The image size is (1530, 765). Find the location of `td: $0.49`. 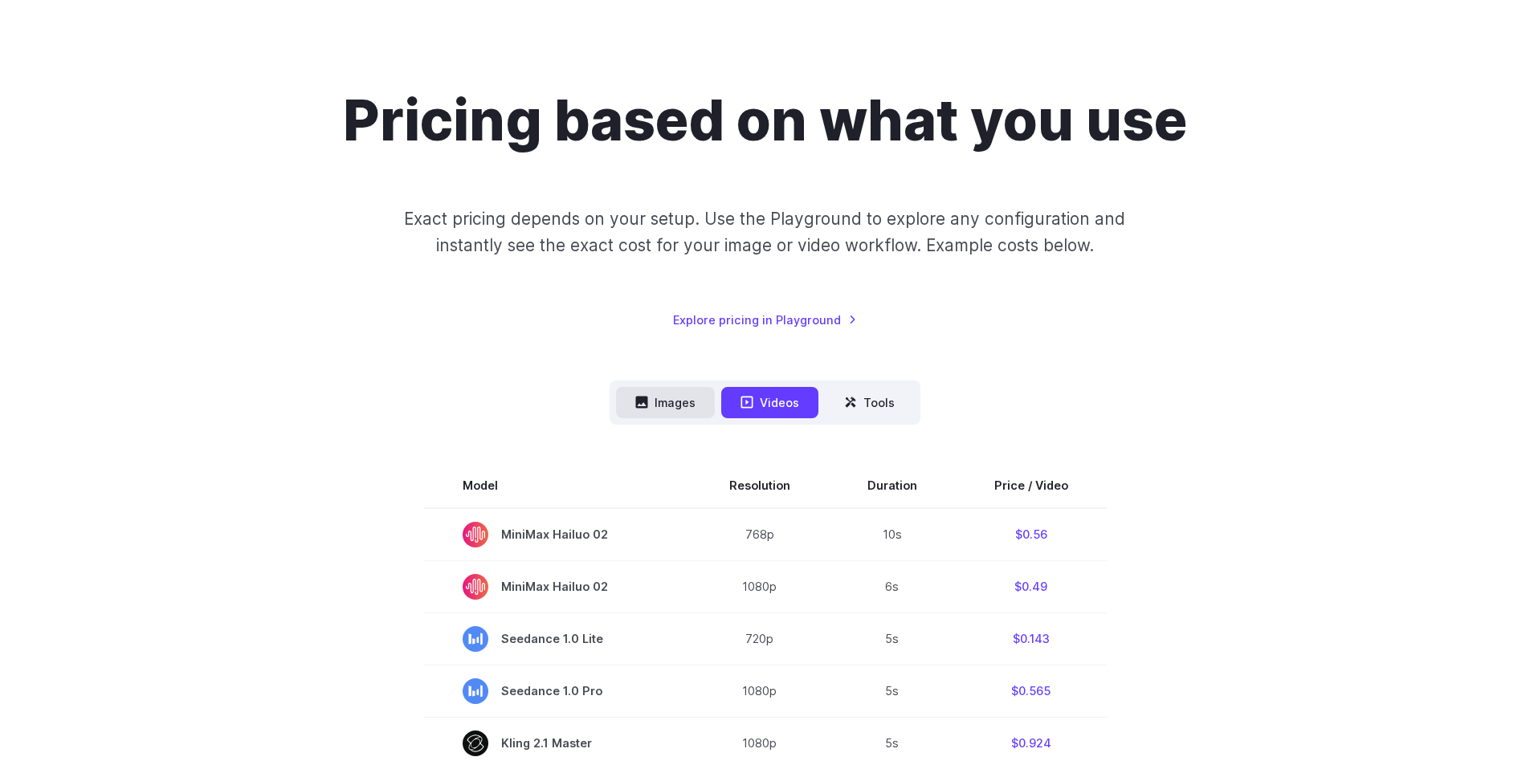

td: $0.49 is located at coordinates (1031, 586).